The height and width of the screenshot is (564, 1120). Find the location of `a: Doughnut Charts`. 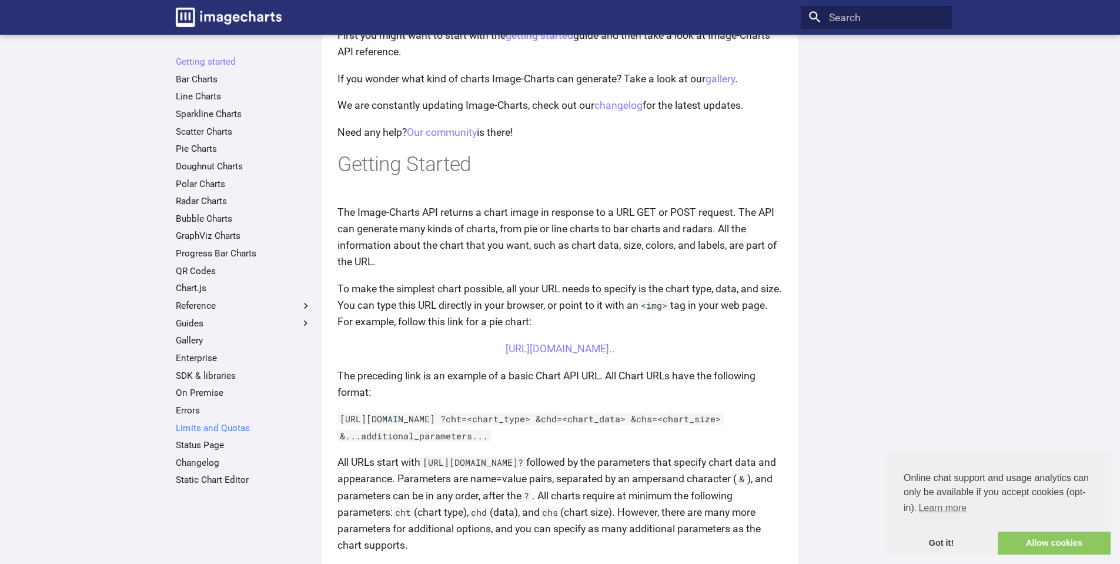

a: Doughnut Charts is located at coordinates (243, 166).